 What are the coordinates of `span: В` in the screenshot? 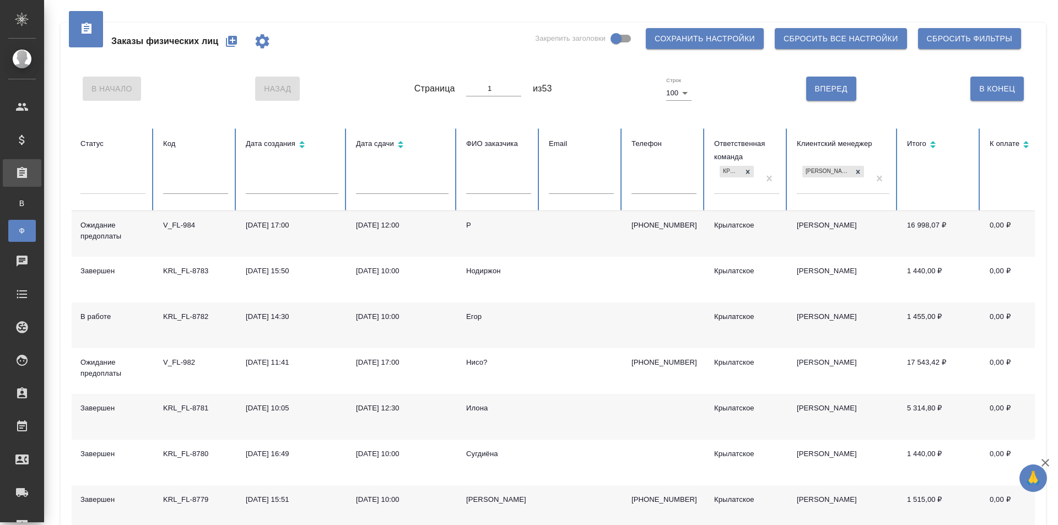 It's located at (22, 203).